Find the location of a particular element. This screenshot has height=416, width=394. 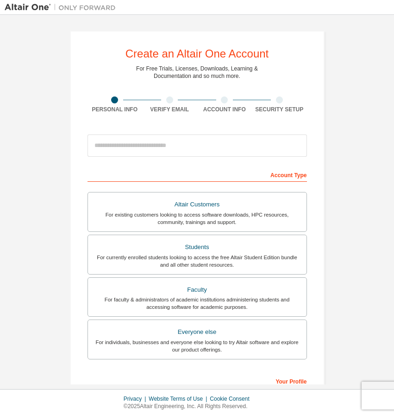

div: Your Profile is located at coordinates (197, 380).